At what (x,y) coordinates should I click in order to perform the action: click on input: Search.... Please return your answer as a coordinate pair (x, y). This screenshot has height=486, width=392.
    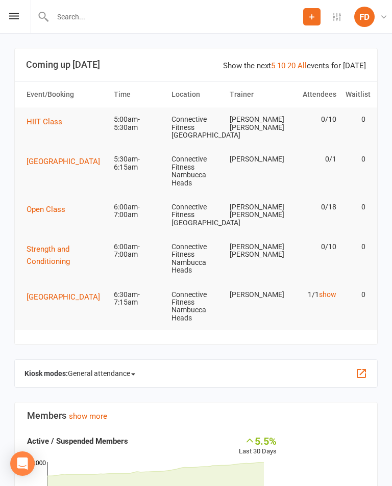
    Looking at the image, I should click on (176, 17).